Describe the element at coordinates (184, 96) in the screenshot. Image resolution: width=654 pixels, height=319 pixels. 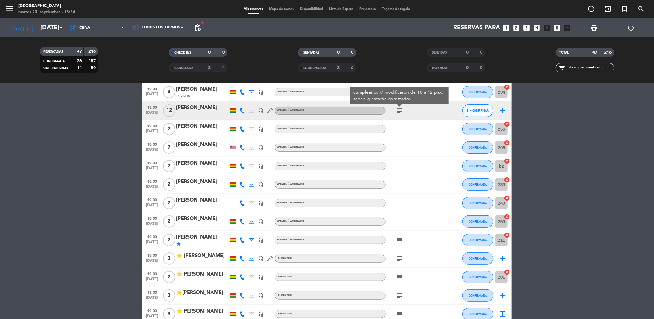
I see `span: 1 Visita` at that location.